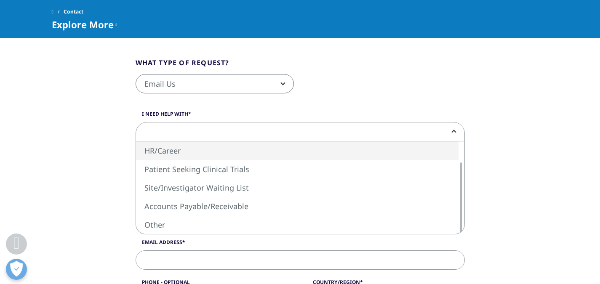 The height and width of the screenshot is (284, 600). Describe the element at coordinates (297, 151) in the screenshot. I see `li: HR/Career` at that location.